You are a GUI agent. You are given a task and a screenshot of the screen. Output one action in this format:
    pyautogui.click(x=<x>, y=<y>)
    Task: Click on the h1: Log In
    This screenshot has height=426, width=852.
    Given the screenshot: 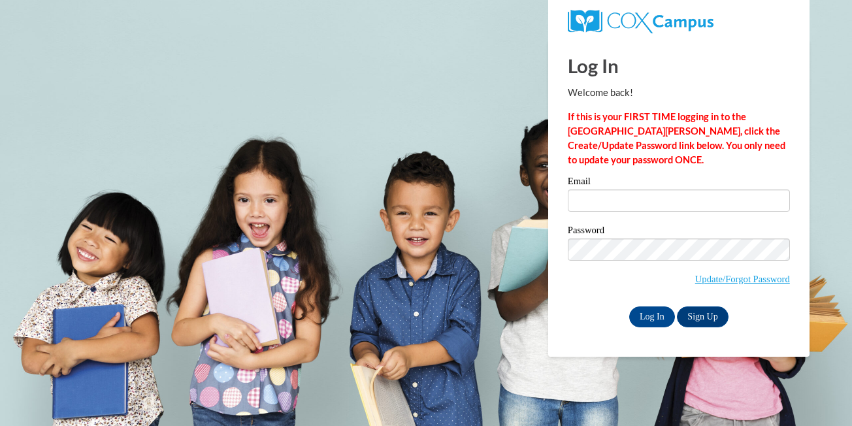 What is the action you would take?
    pyautogui.click(x=679, y=65)
    